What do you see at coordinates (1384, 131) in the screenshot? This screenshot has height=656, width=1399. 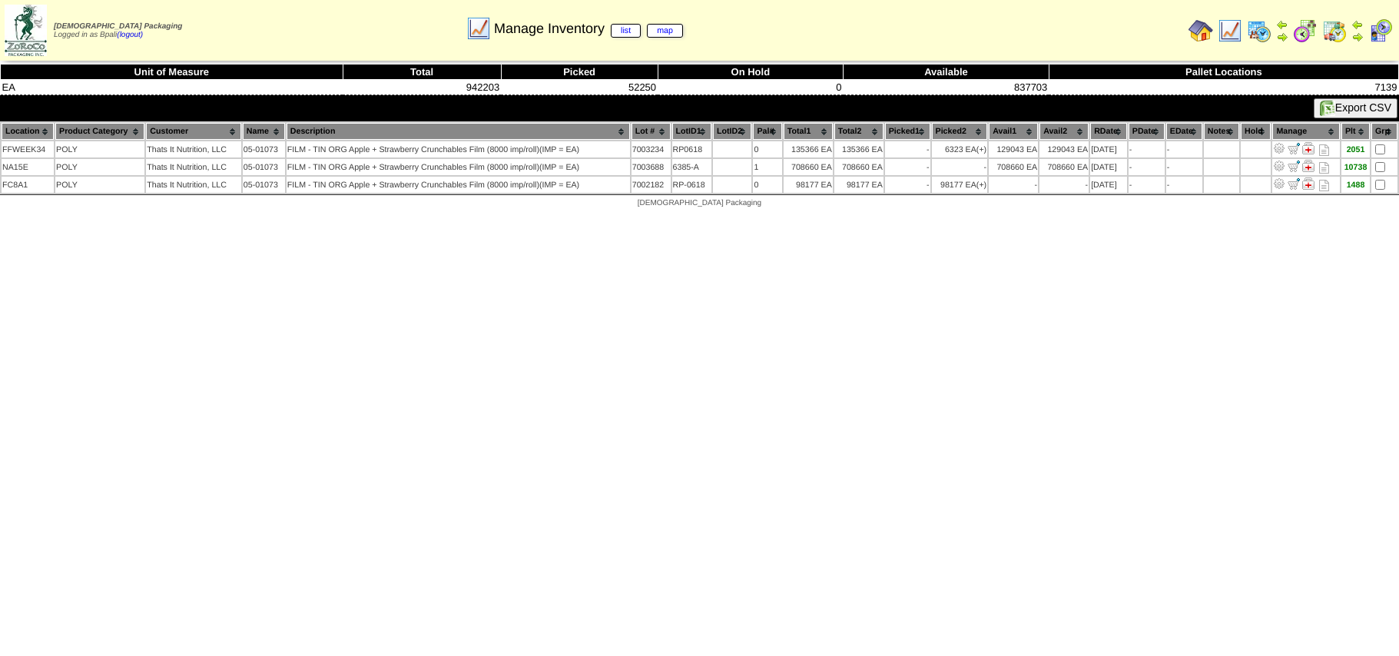 I see `th: Grp` at bounding box center [1384, 131].